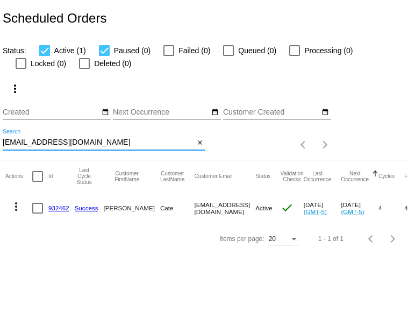 This screenshot has height=326, width=408. I want to click on h2: Scheduled Orders, so click(54, 18).